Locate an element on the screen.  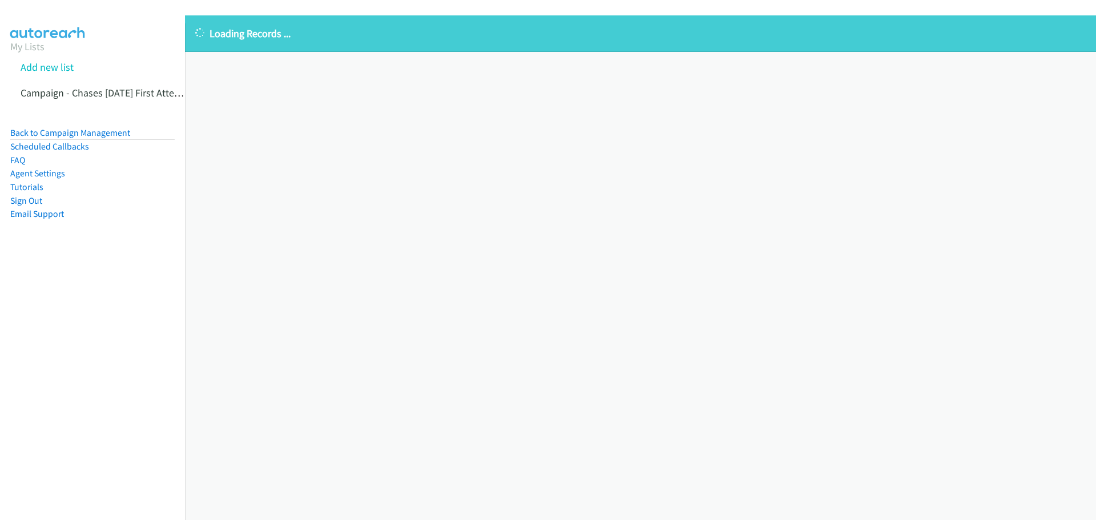
a: Sign Out is located at coordinates (26, 200).